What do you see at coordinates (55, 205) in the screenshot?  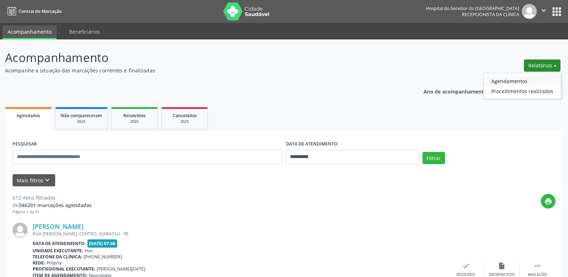 I see `strong: 346201 marcações agendadas` at bounding box center [55, 205].